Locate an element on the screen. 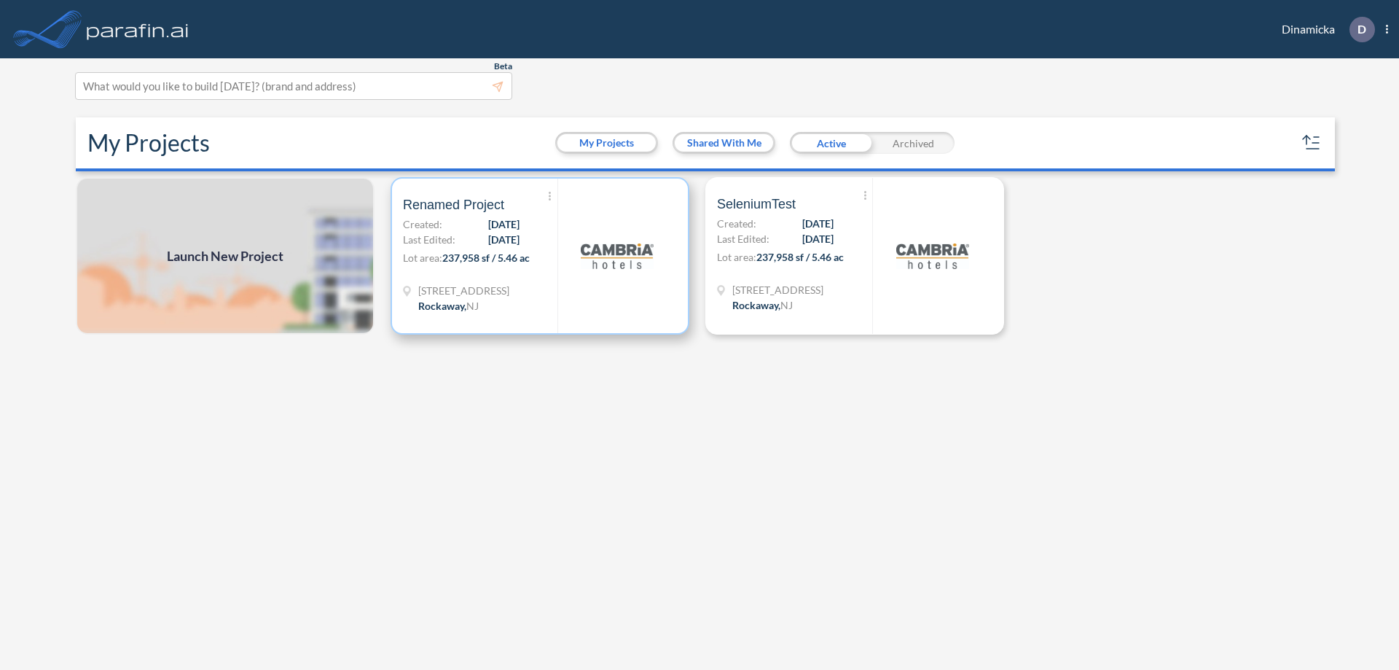  button: sort is located at coordinates (1312, 143).